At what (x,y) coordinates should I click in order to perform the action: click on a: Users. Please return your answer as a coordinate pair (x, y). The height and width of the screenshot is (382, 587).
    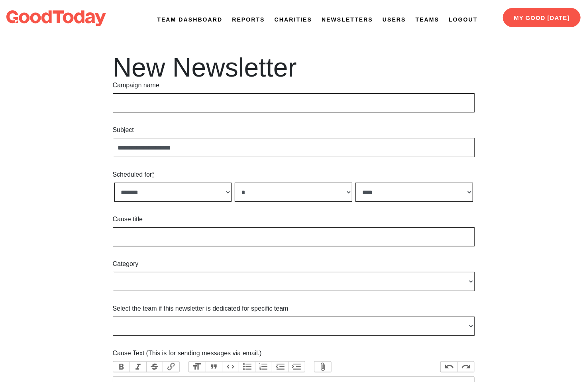
    Looking at the image, I should click on (394, 20).